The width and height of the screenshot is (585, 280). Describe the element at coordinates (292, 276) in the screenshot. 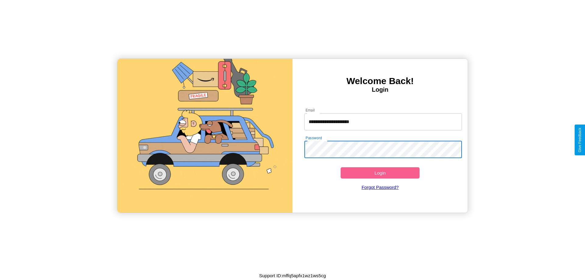

I see `p: Support ID: mffq5apfx1wz1ws5cg` at that location.